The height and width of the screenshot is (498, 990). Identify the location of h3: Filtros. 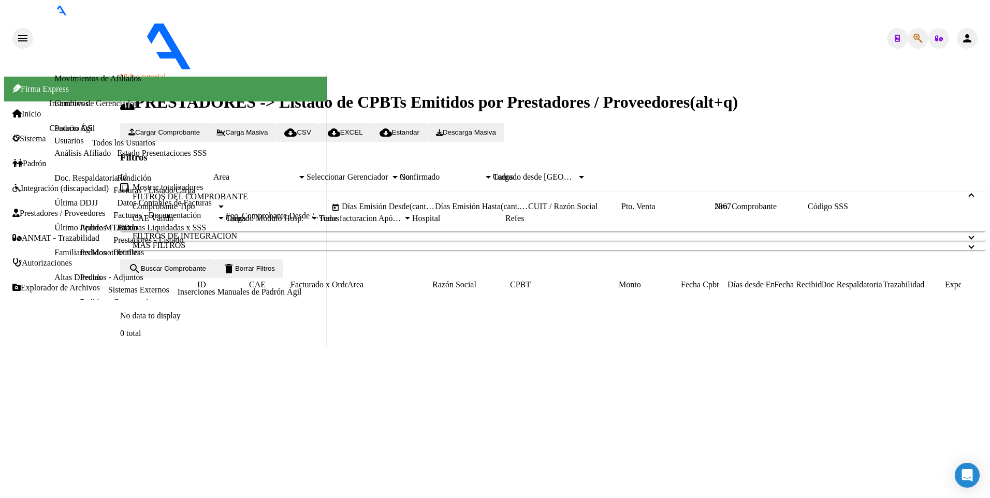
(553, 157).